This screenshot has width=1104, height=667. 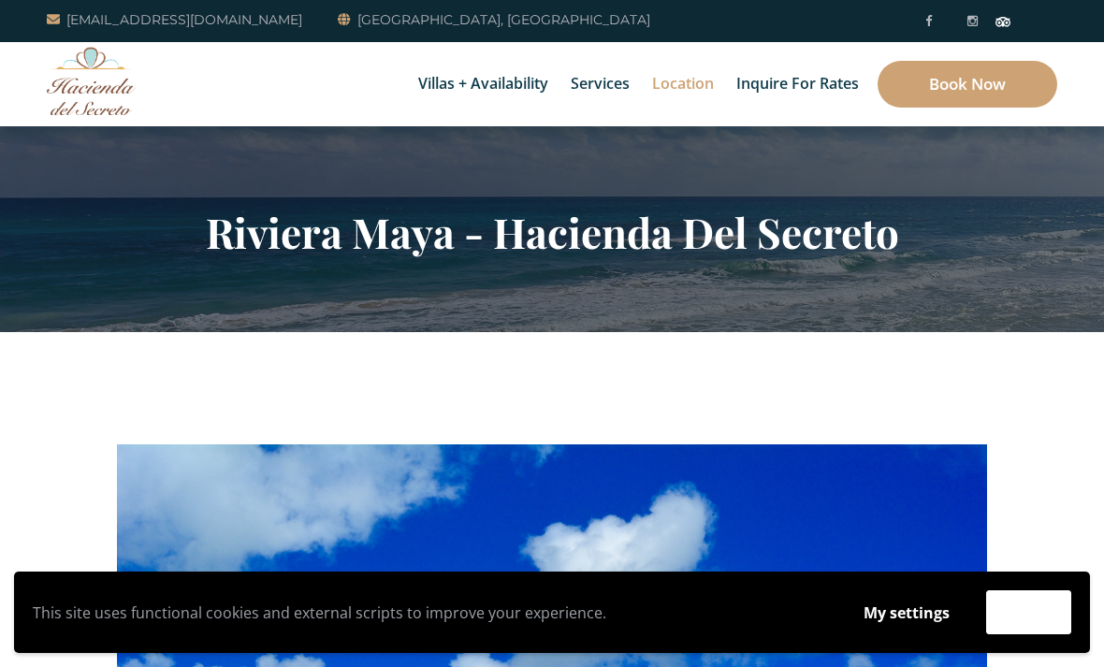 I want to click on a: Location, so click(x=683, y=84).